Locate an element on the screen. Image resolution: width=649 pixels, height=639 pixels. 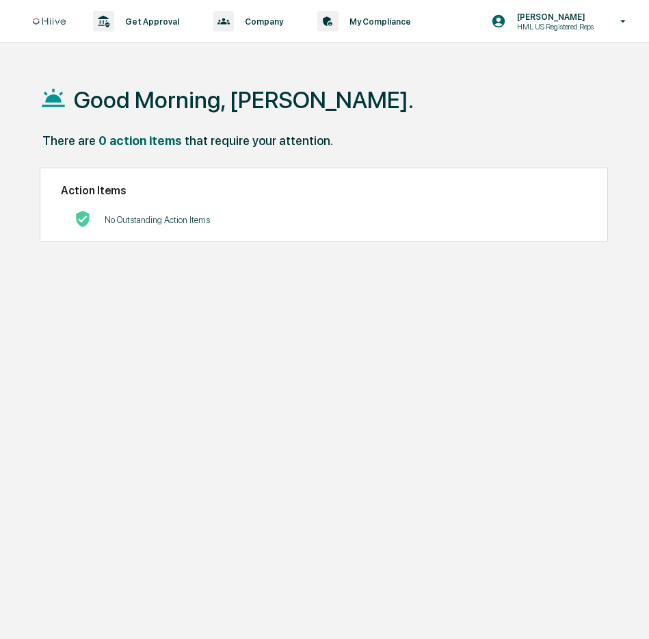
p: HML US Registered Reps is located at coordinates (554, 27).